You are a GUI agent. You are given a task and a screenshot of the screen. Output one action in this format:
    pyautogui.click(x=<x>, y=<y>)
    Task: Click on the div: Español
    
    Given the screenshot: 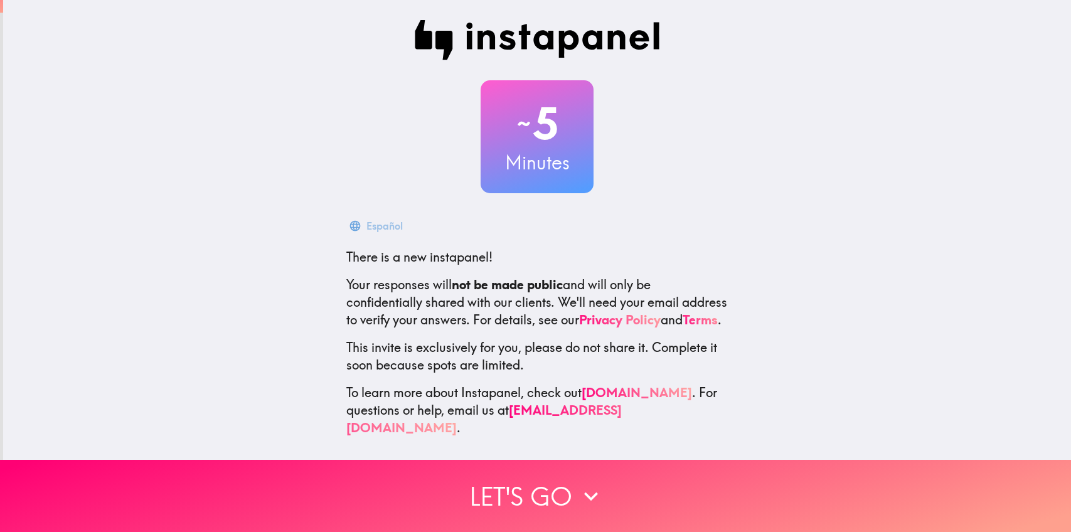 What is the action you would take?
    pyautogui.click(x=385, y=226)
    